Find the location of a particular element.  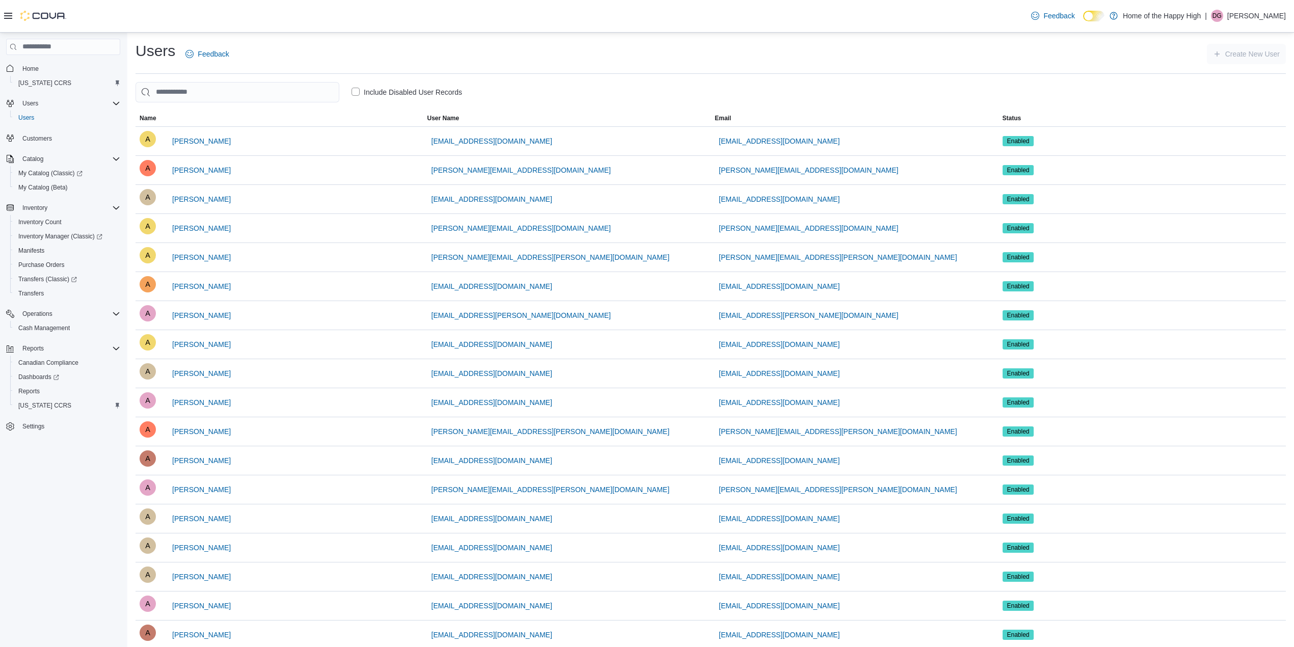

div: Abhishek is located at coordinates (148, 459).